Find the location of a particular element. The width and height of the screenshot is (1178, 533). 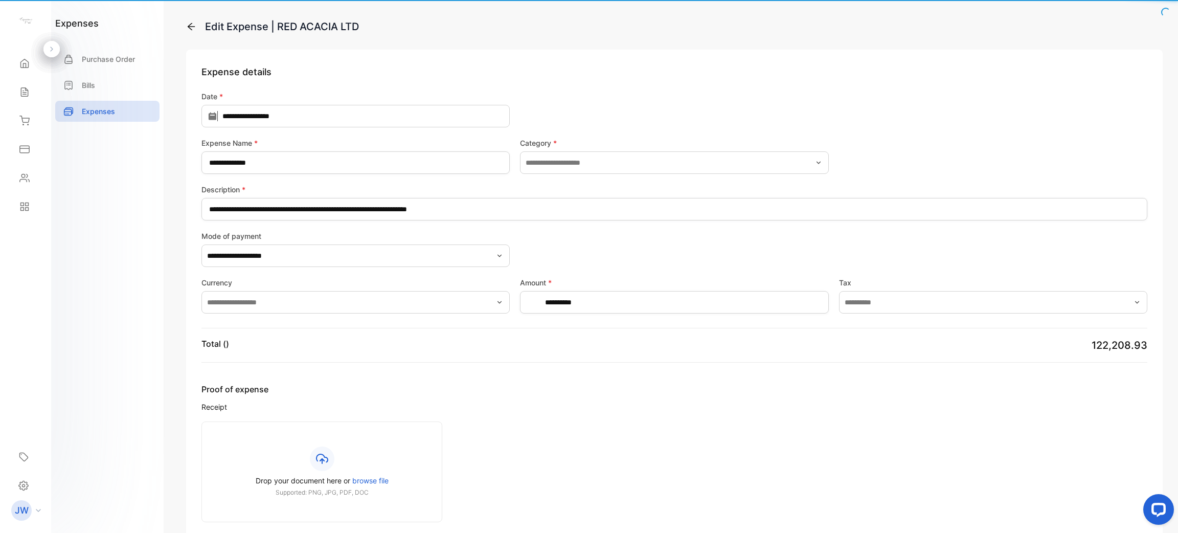

img: logo is located at coordinates (26, 21).